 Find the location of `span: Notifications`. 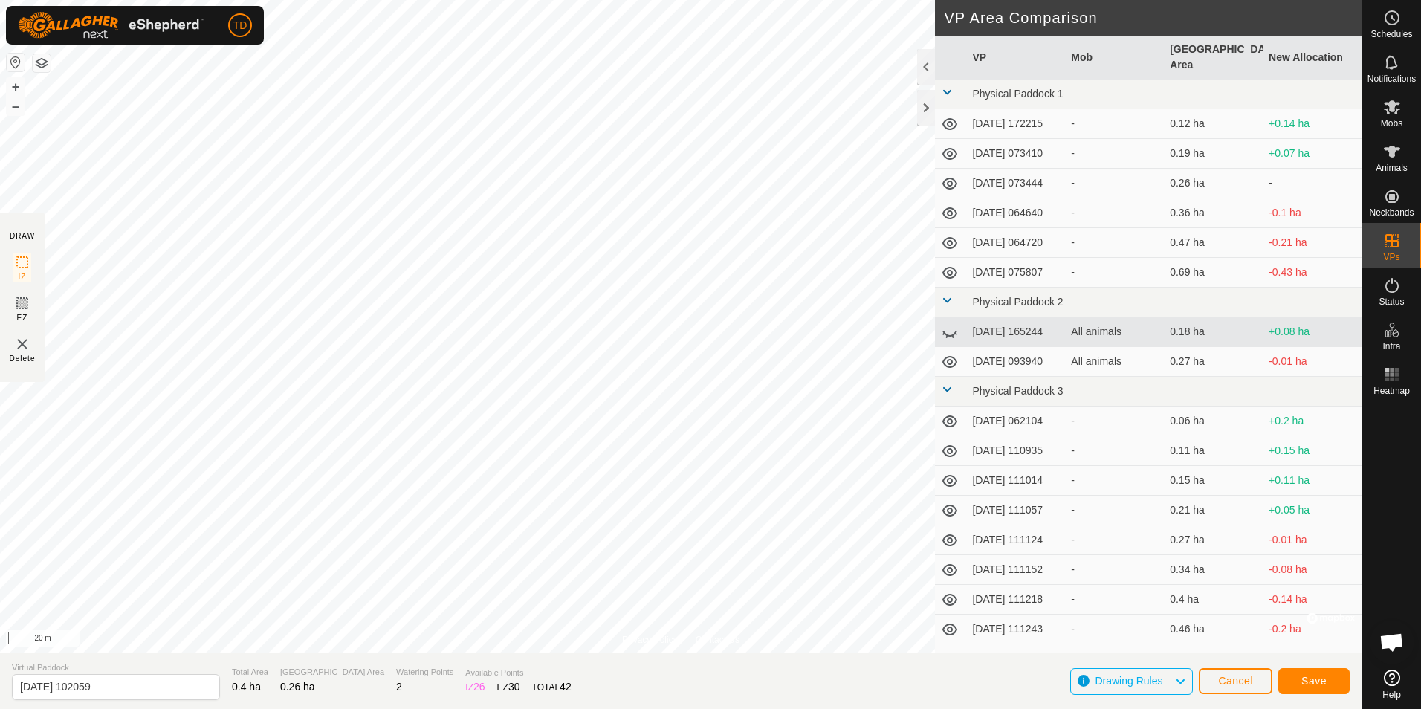

span: Notifications is located at coordinates (1391, 79).